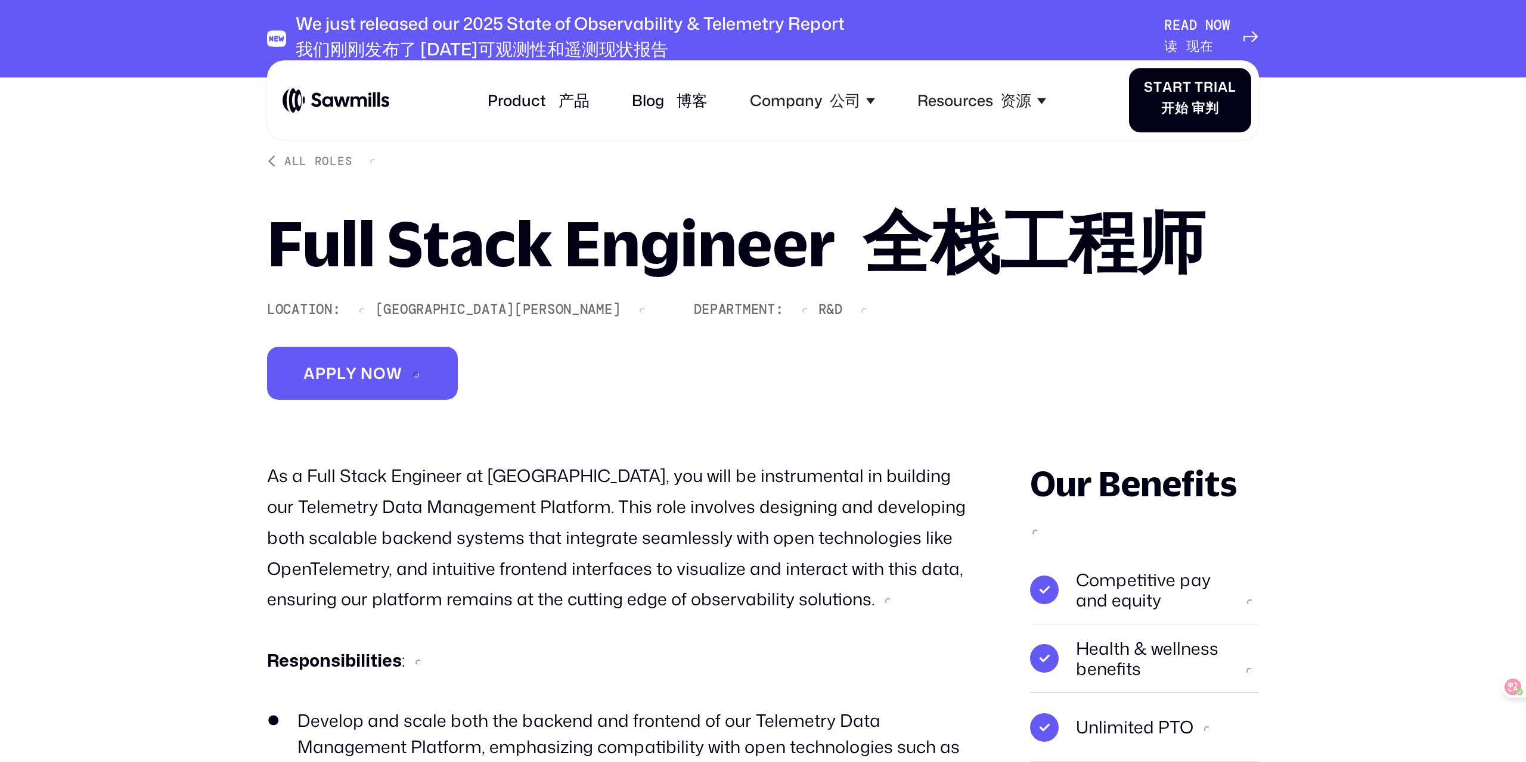 This screenshot has height=762, width=1526. What do you see at coordinates (1175, 108) in the screenshot?
I see `span: 开始` at bounding box center [1175, 108].